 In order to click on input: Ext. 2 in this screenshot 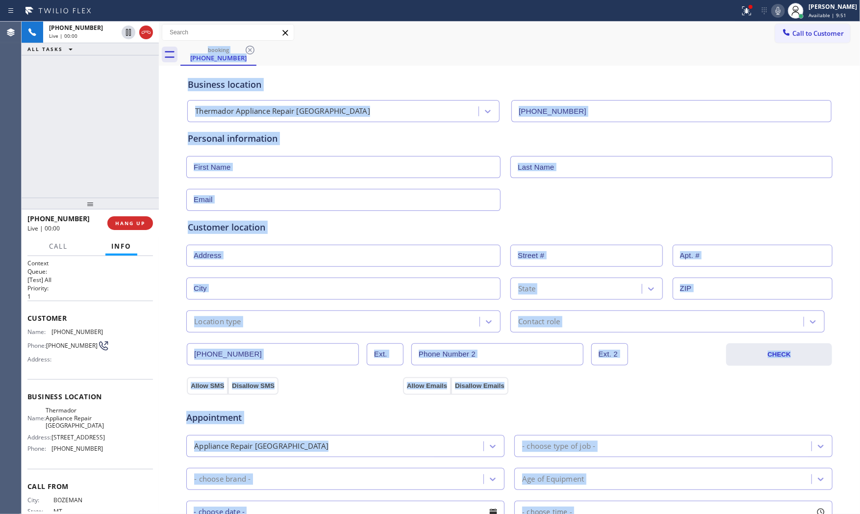, I will do `click(609, 354)`.